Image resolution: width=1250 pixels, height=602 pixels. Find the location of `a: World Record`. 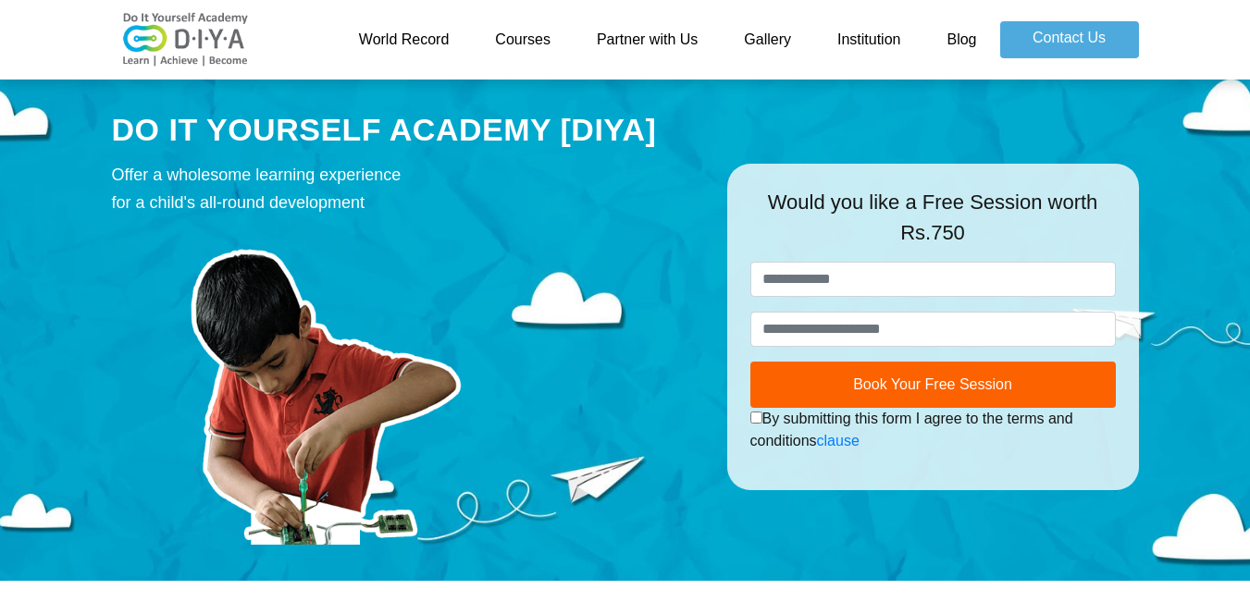

a: World Record is located at coordinates (404, 40).